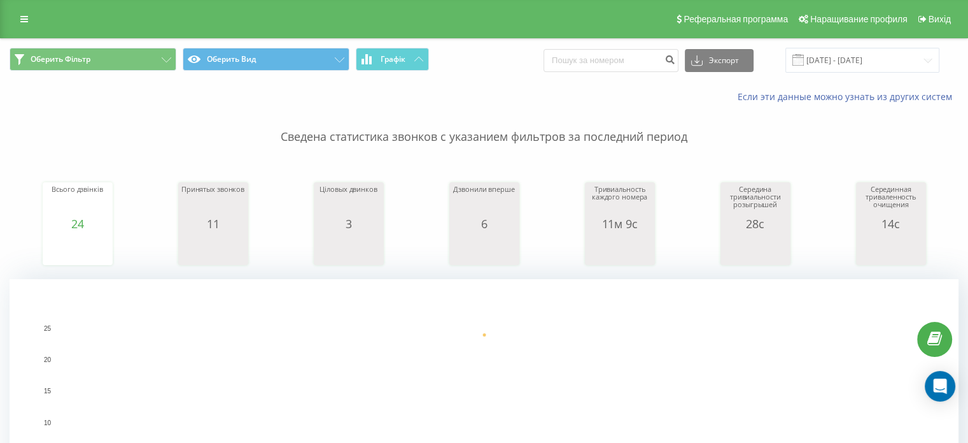 This screenshot has height=443, width=968. I want to click on font: 3, so click(349, 223).